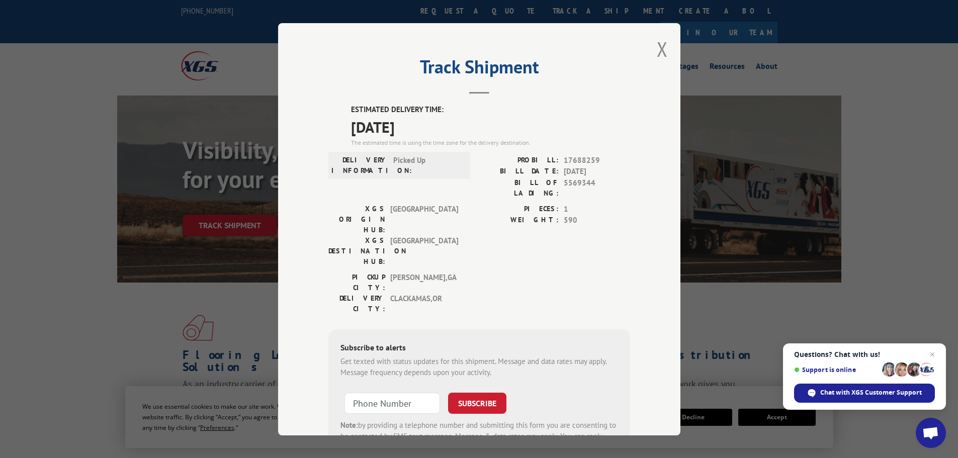 The width and height of the screenshot is (958, 458). I want to click on label: PROBILL:, so click(519, 160).